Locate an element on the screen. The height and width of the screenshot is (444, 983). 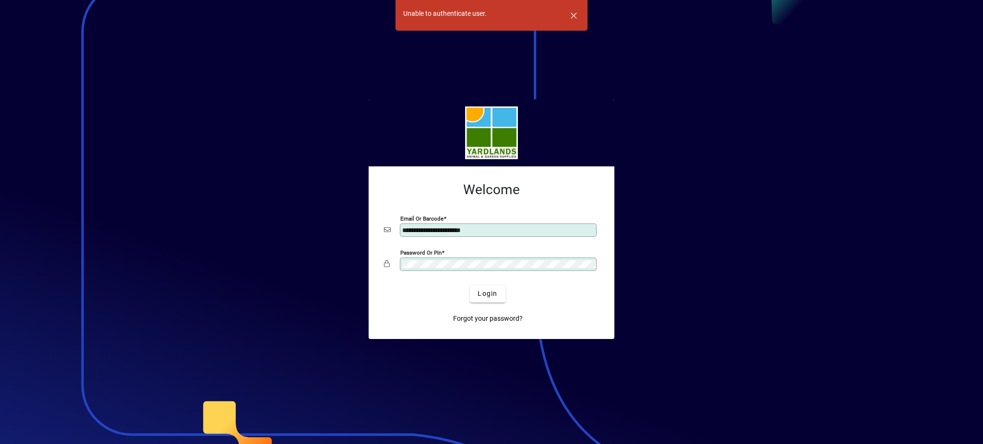
span: Login is located at coordinates (487, 294).